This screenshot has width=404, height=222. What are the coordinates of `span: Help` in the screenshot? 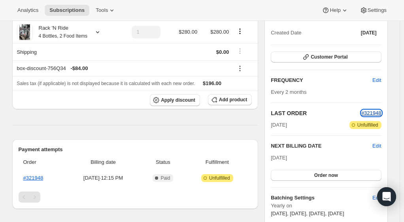 It's located at (335, 10).